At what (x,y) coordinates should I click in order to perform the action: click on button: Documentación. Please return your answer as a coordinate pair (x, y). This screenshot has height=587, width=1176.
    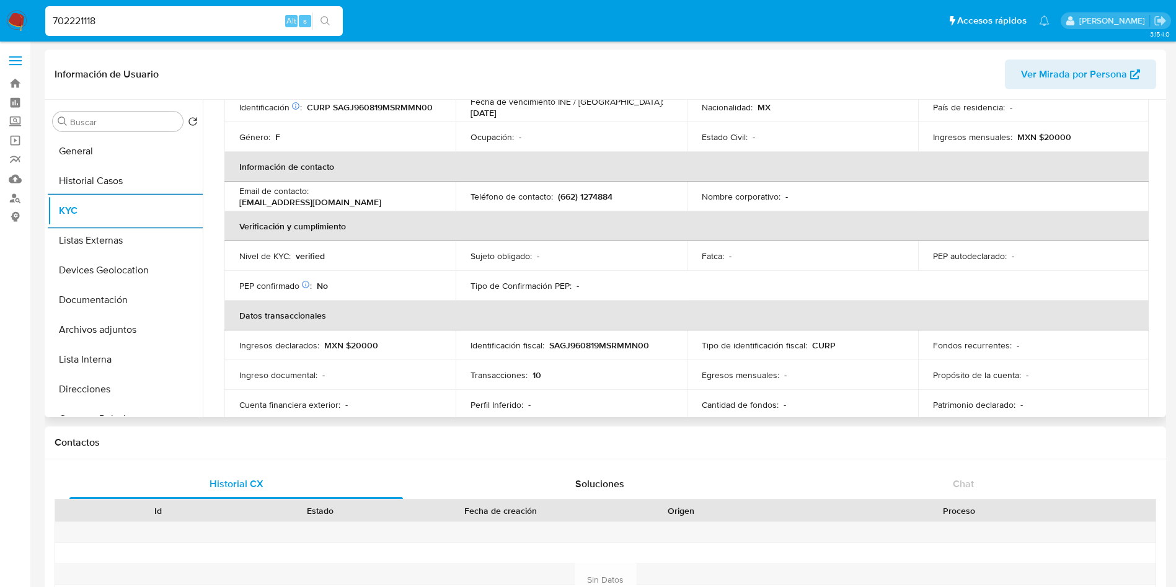
    Looking at the image, I should click on (125, 300).